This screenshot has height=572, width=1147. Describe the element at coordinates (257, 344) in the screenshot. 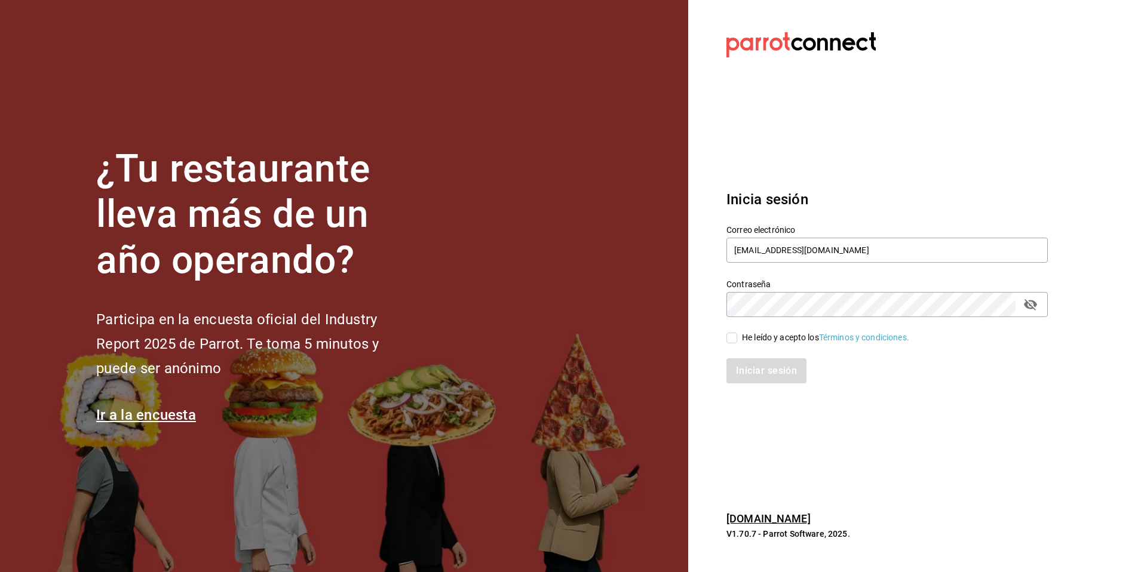

I see `h2: Participa en la encuesta oficial del Industry Report 2025 de Parrot. Te toma 5 minutos y puede se...` at that location.